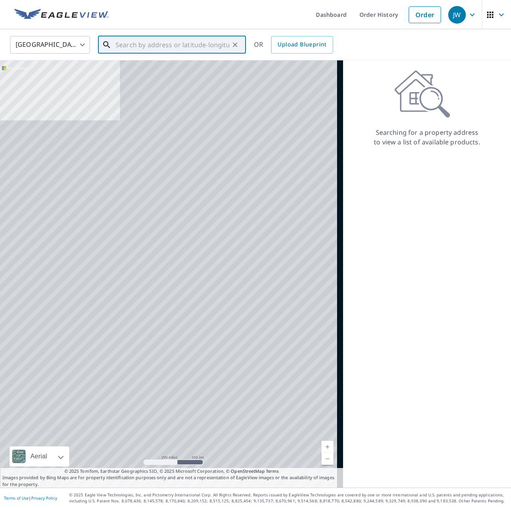 Image resolution: width=511 pixels, height=508 pixels. What do you see at coordinates (39, 456) in the screenshot?
I see `div: Aerial` at bounding box center [39, 456].